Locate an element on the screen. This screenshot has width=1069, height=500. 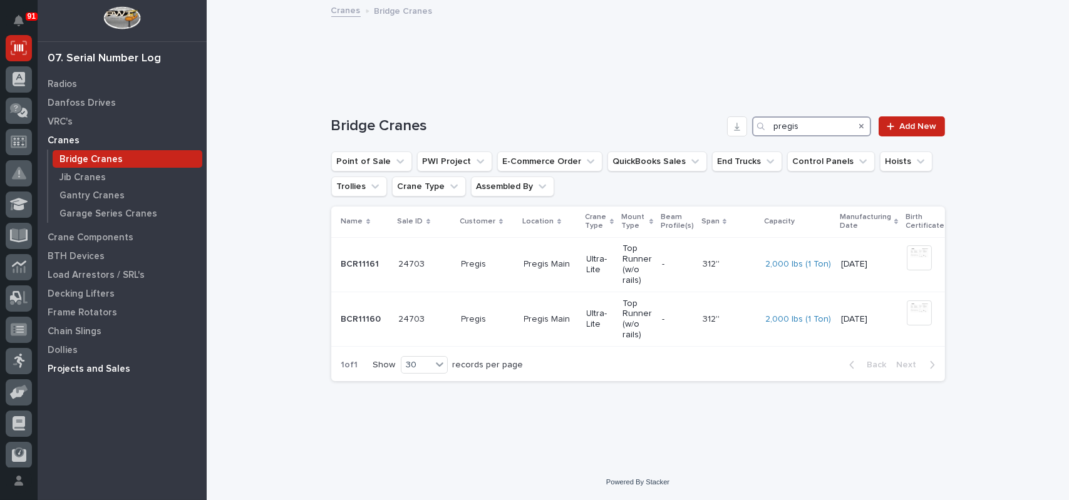
p: 91 is located at coordinates (31, 16).